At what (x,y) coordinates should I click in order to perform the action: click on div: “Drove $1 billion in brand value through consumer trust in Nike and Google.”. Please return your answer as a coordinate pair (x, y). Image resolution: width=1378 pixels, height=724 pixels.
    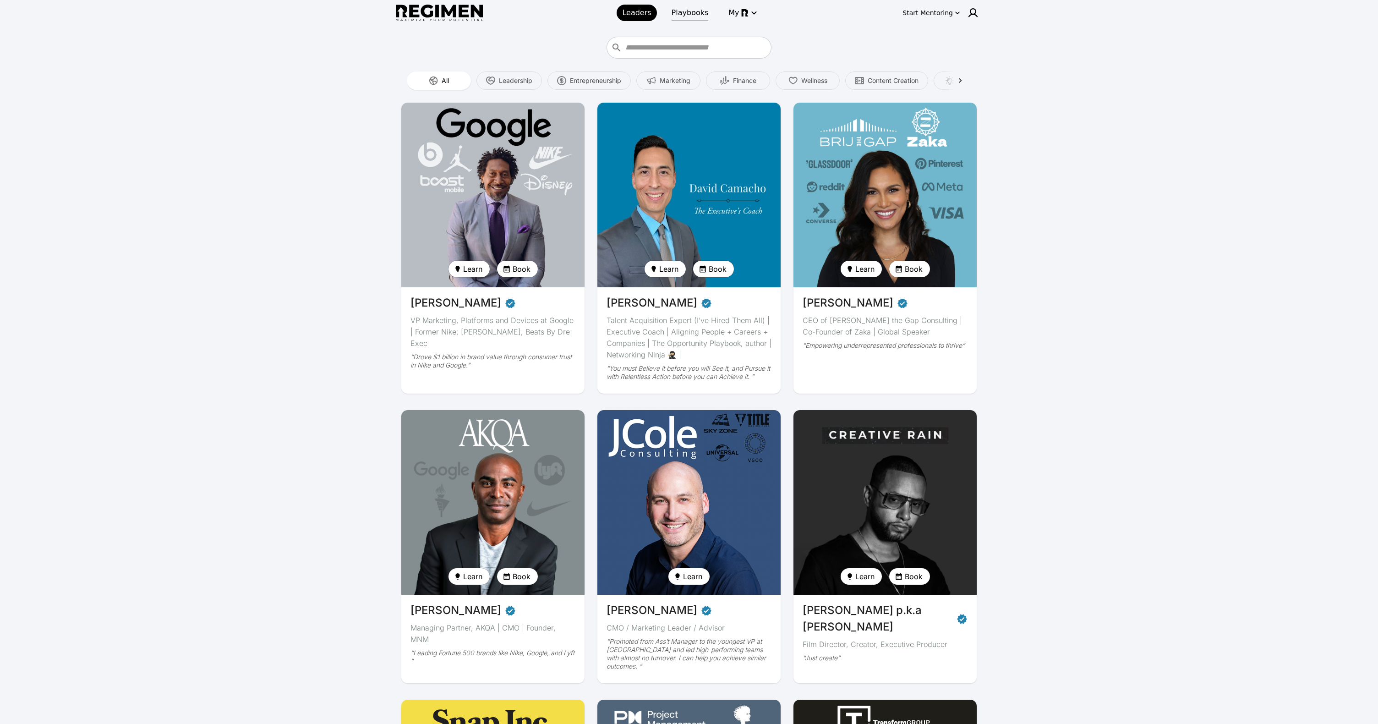
    Looking at the image, I should click on (493, 361).